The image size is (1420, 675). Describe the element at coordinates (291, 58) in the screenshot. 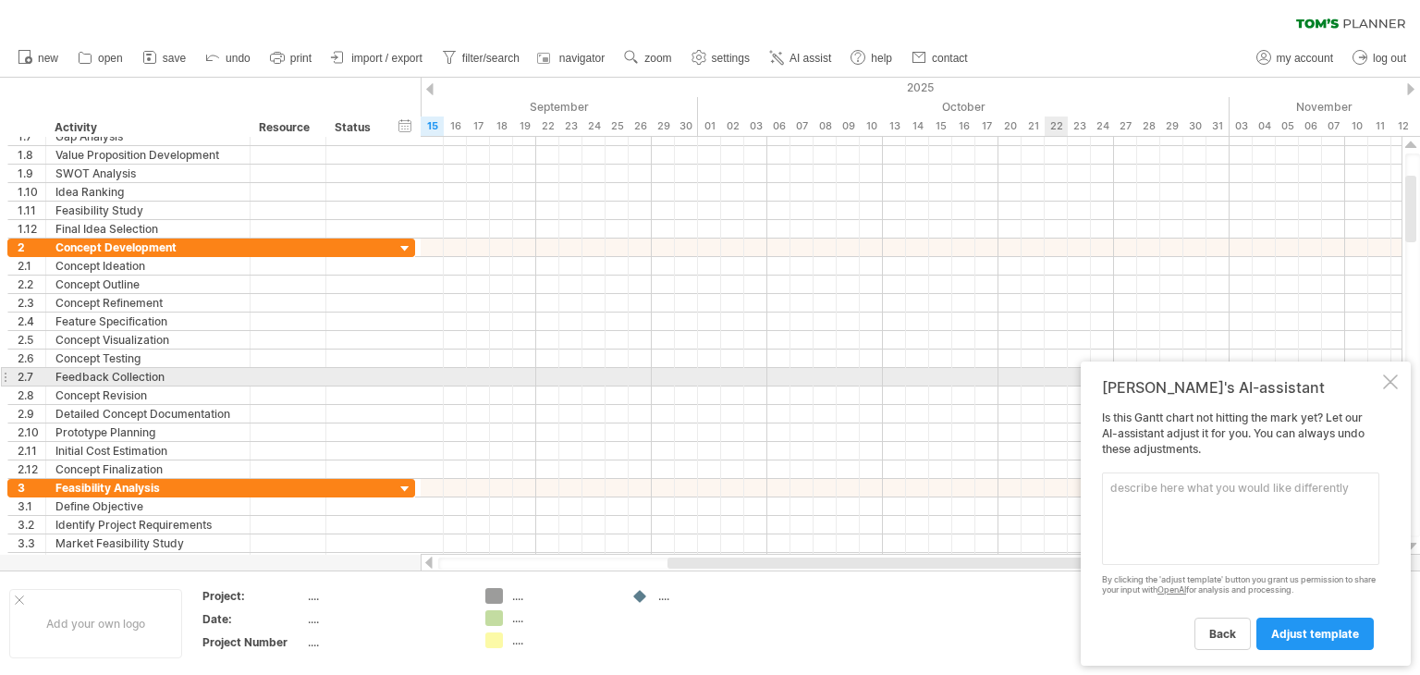

I see `a: print` at that location.